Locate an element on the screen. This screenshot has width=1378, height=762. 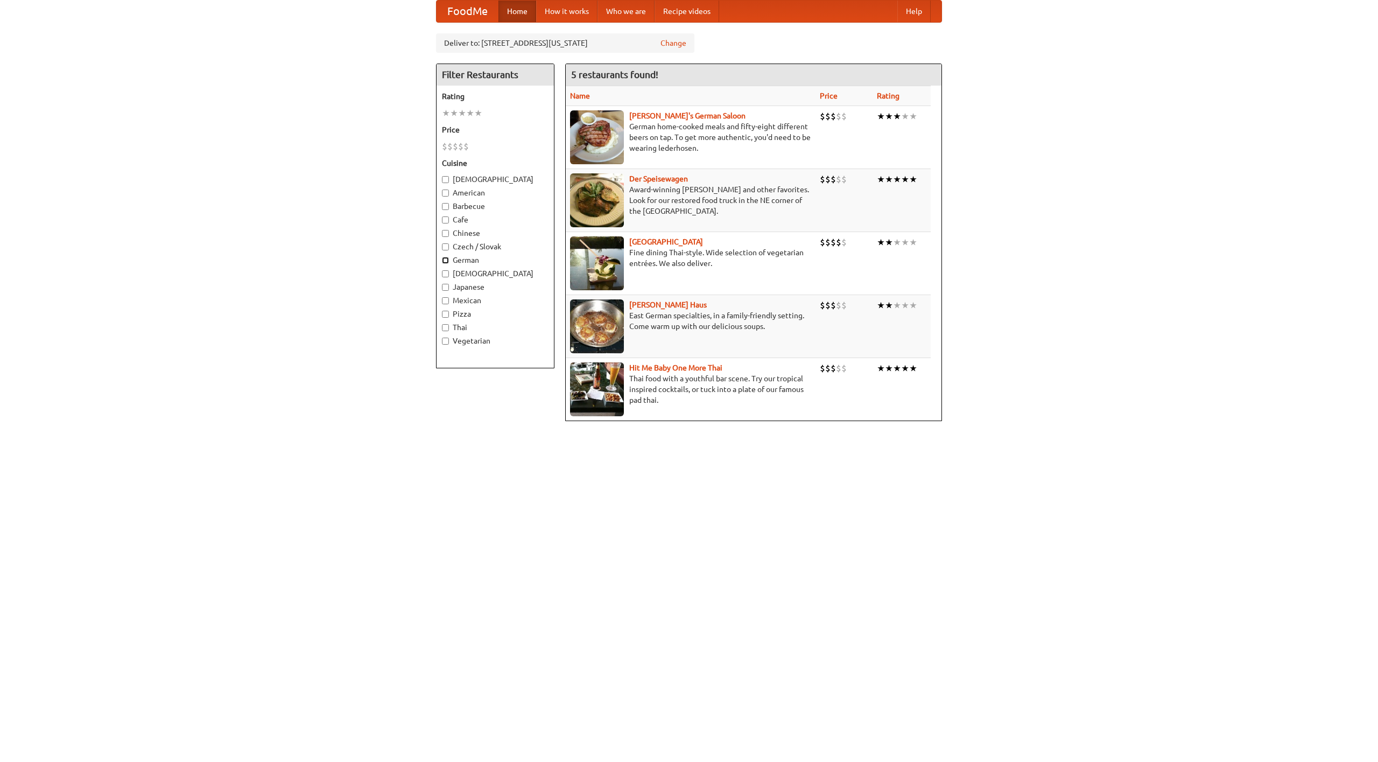
h4: Filter Restaurants is located at coordinates (495, 75).